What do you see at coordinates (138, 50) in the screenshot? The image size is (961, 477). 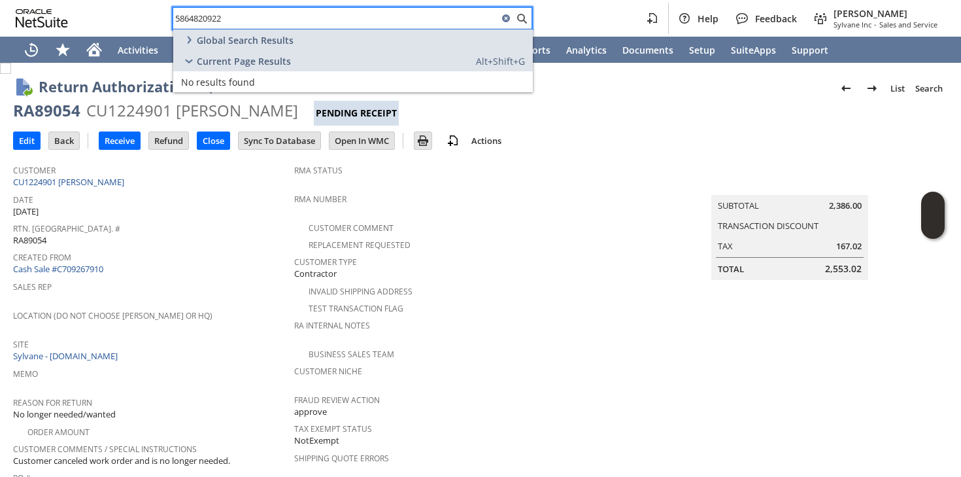 I see `span: Activities` at bounding box center [138, 50].